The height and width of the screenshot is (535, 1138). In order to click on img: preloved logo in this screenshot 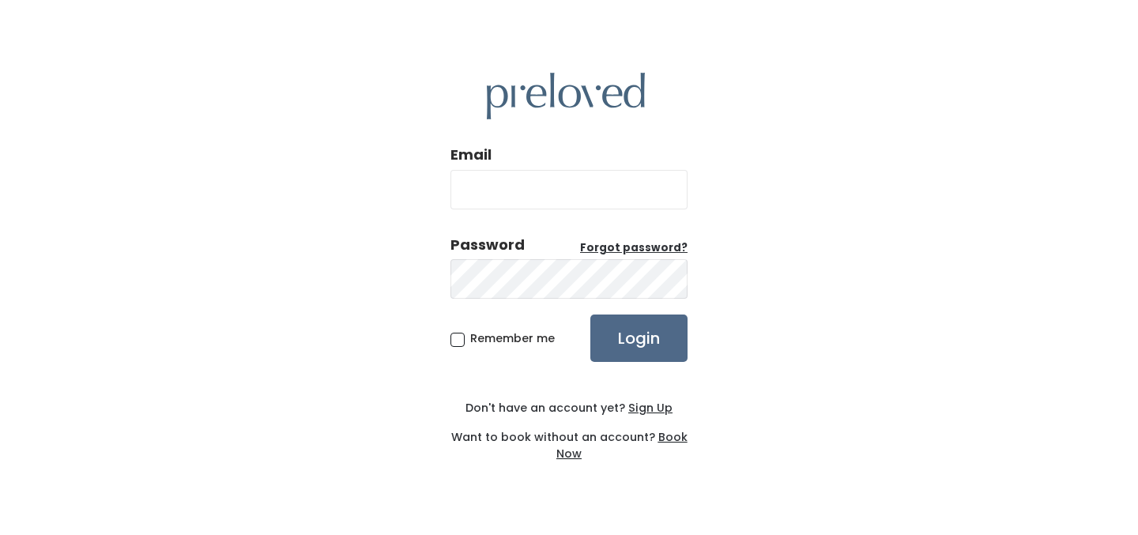, I will do `click(566, 96)`.